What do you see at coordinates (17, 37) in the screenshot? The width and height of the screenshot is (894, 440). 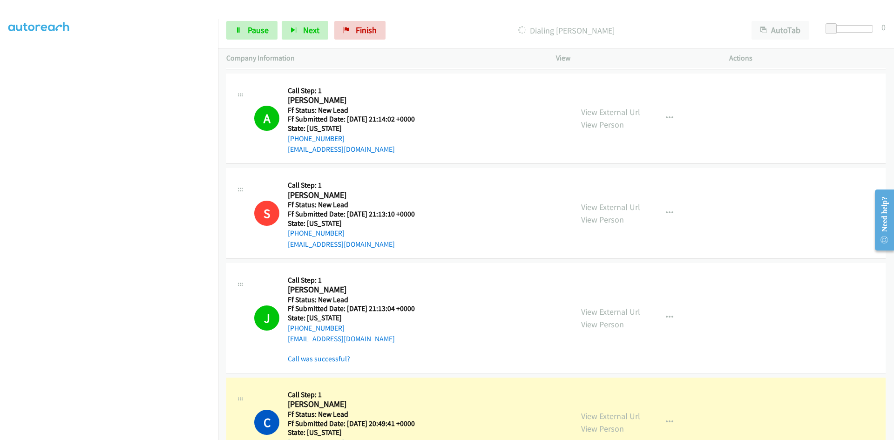 I see `div: Open Resource Center` at bounding box center [17, 37].